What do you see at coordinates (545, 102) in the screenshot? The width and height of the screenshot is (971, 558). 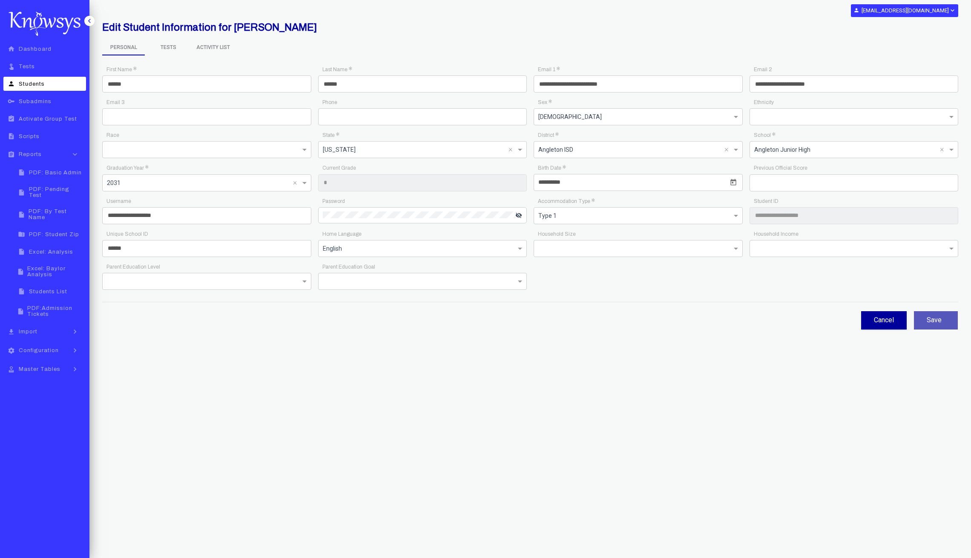 I see `app-required-indication: Sex` at bounding box center [545, 102].